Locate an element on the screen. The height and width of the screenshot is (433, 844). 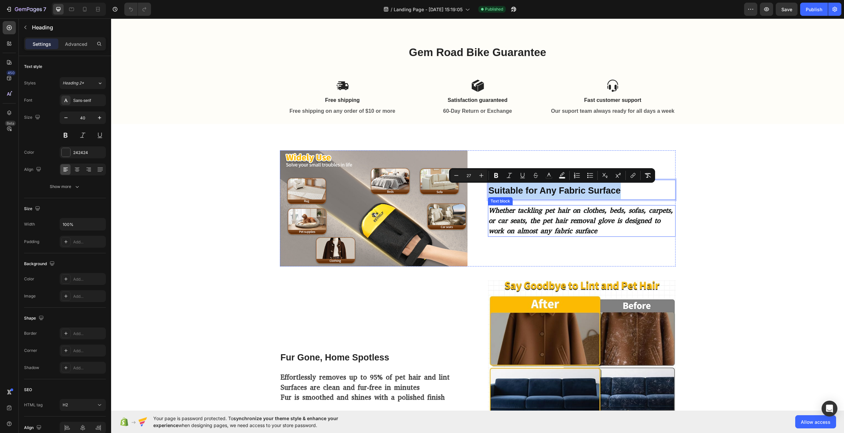
div: Text block is located at coordinates (389, 183).